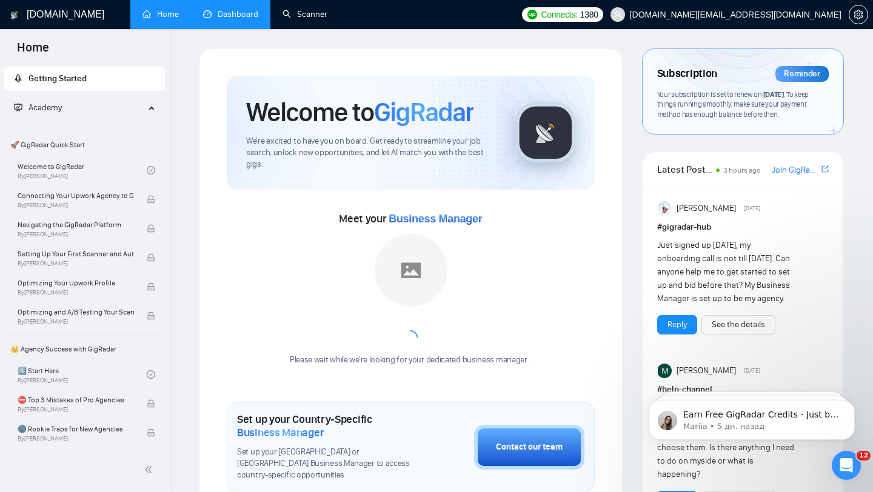 The image size is (873, 492). I want to click on span: 🚀 GigRadar Quick Start, so click(84, 145).